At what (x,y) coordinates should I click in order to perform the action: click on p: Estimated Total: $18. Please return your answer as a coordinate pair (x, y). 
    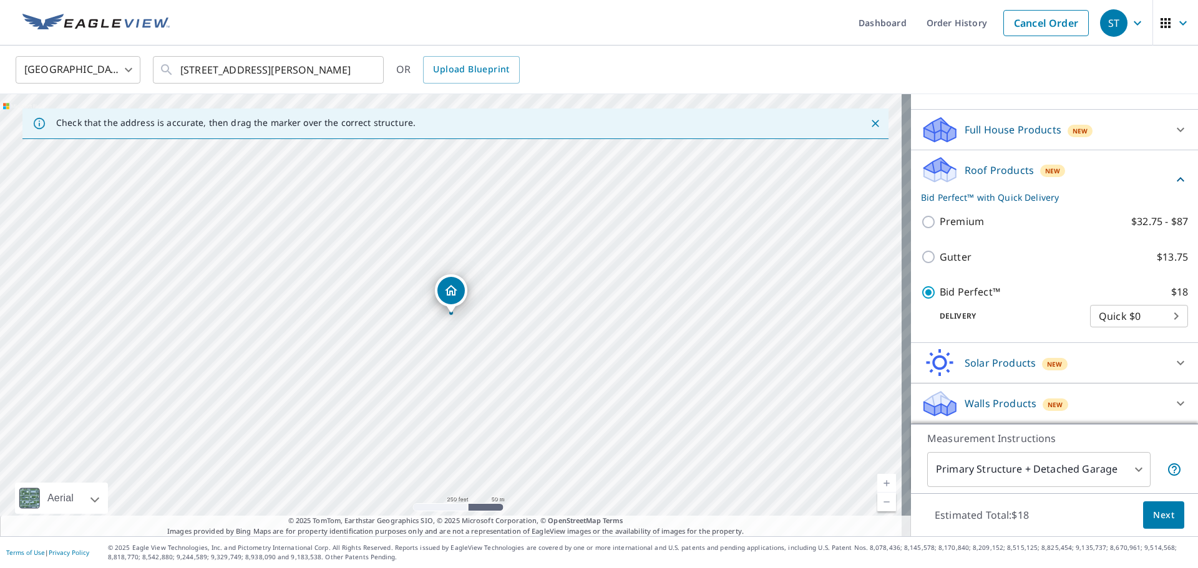
    Looking at the image, I should click on (981, 515).